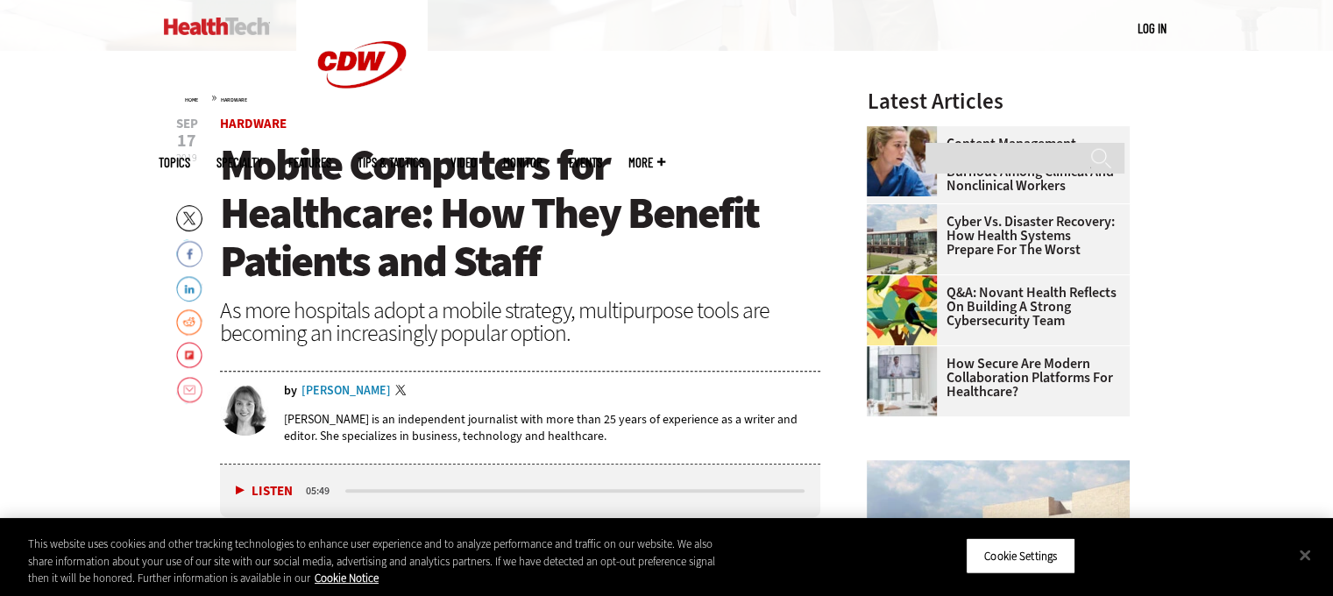  What do you see at coordinates (520, 491) in the screenshot?
I see `div: media player` at bounding box center [520, 491].